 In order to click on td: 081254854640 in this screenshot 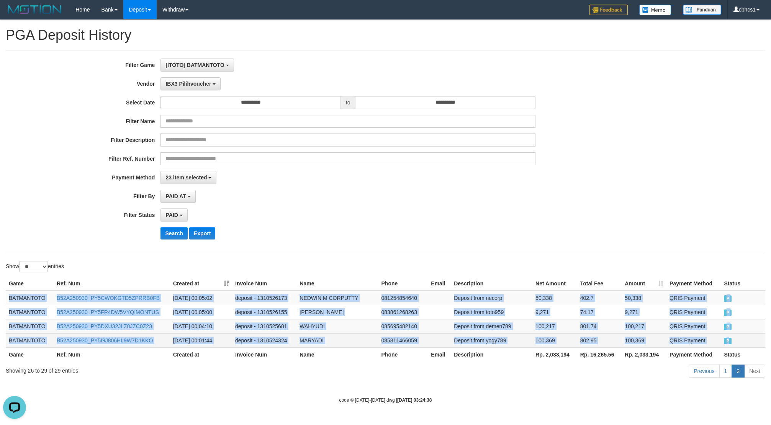, I will do `click(403, 298)`.